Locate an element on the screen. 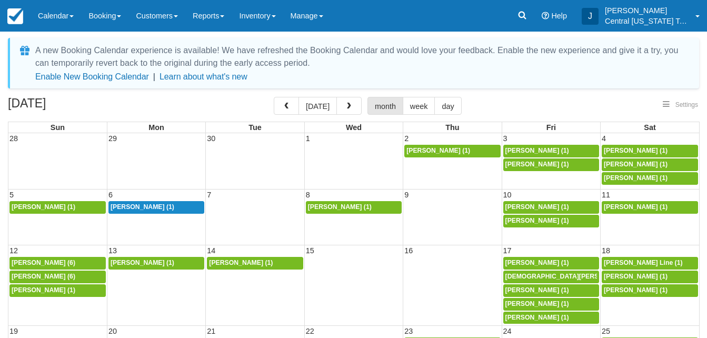  a: Learn about what's new is located at coordinates (203, 76).